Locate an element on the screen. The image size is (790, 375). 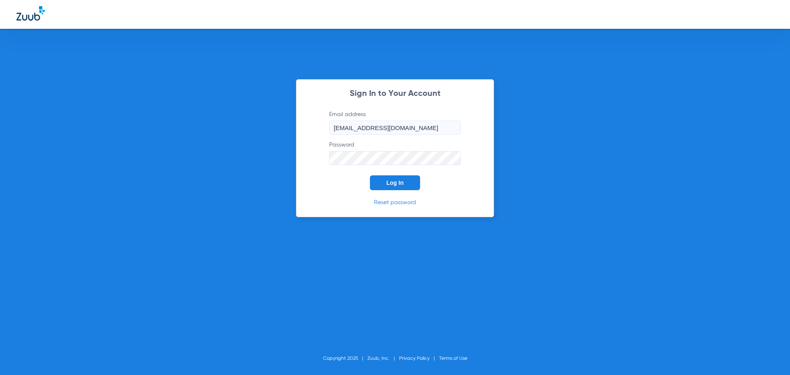
input: Password is located at coordinates (395, 158).